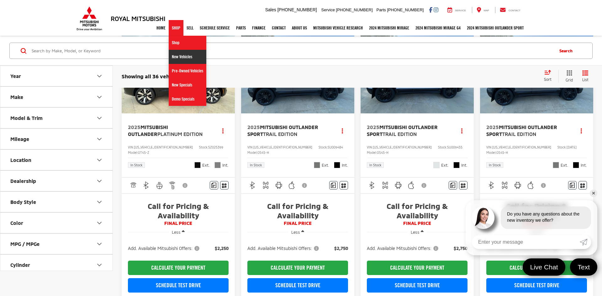 The height and width of the screenshot is (296, 602). What do you see at coordinates (536, 285) in the screenshot?
I see `a: Schedule Test Drive` at bounding box center [536, 285].